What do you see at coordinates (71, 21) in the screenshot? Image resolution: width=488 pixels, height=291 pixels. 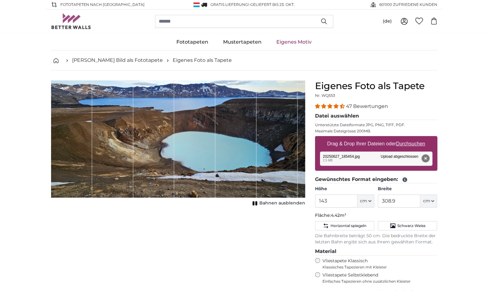 I see `img: Betterwalls` at bounding box center [71, 21].